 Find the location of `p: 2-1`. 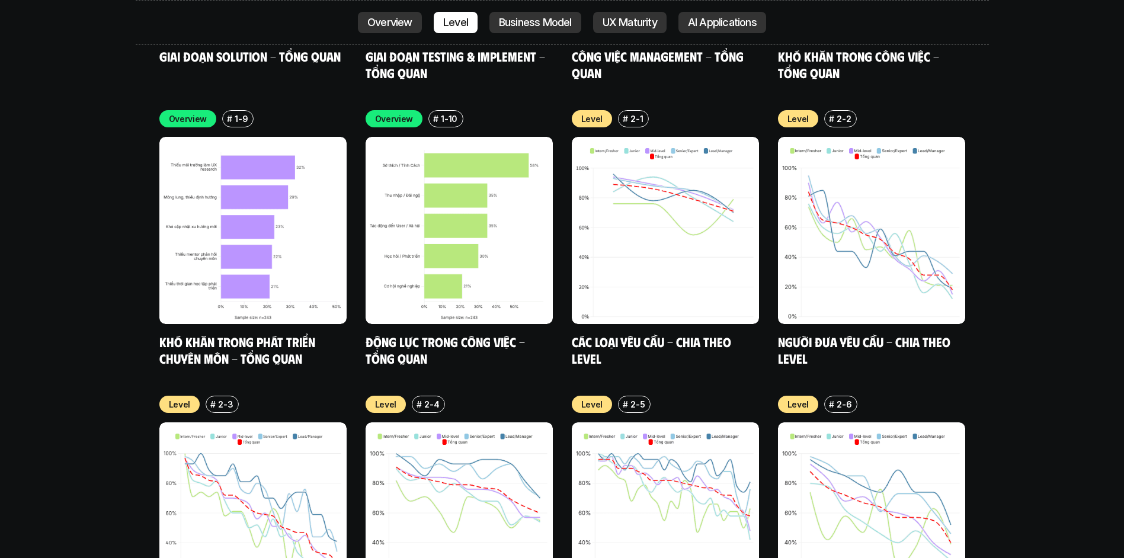

p: 2-1 is located at coordinates (636, 118).